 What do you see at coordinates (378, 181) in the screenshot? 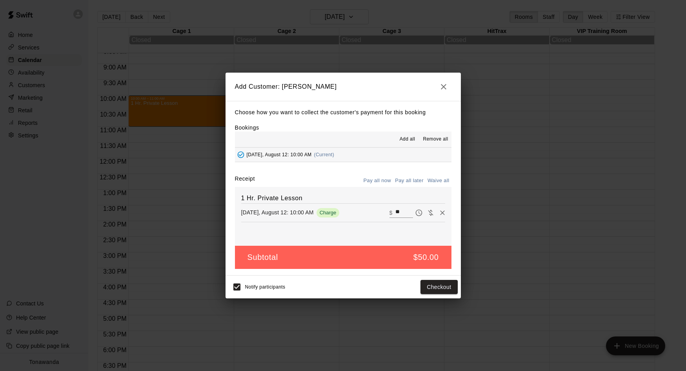
I see `button: Pay all now` at bounding box center [378, 181].